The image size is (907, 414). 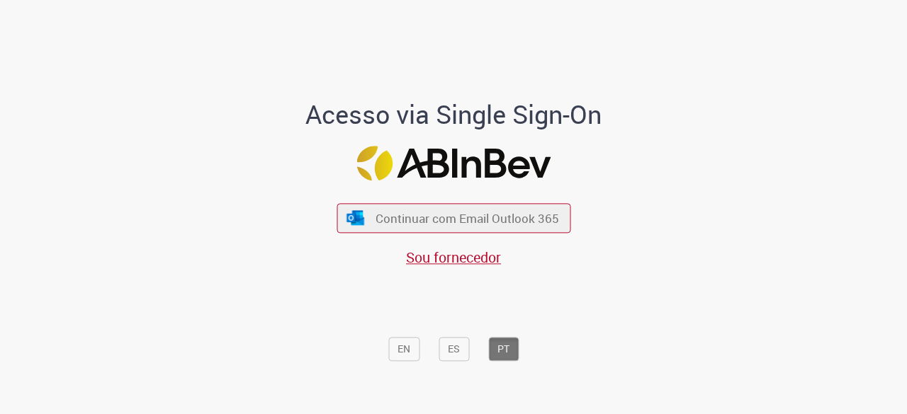 What do you see at coordinates (503, 350) in the screenshot?
I see `button: PT` at bounding box center [503, 350].